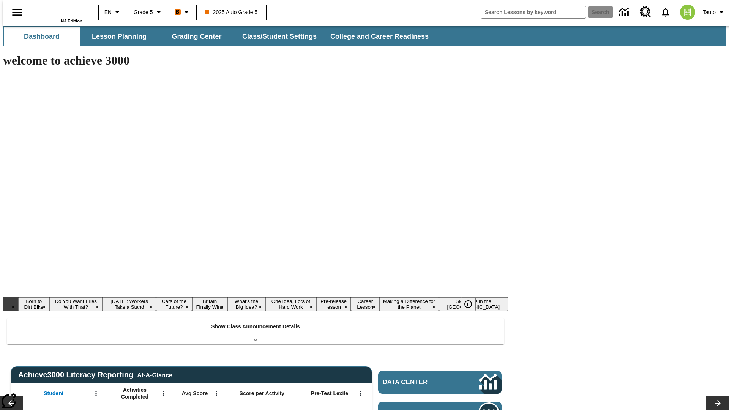  What do you see at coordinates (262, 393) in the screenshot?
I see `span: Score per Activity` at bounding box center [262, 393].